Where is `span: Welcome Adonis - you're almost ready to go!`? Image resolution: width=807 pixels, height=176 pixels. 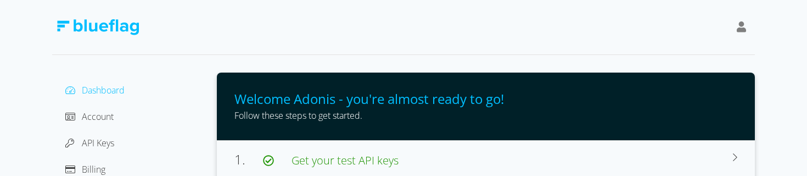
span: Welcome Adonis - you're almost ready to go! is located at coordinates (369, 98).